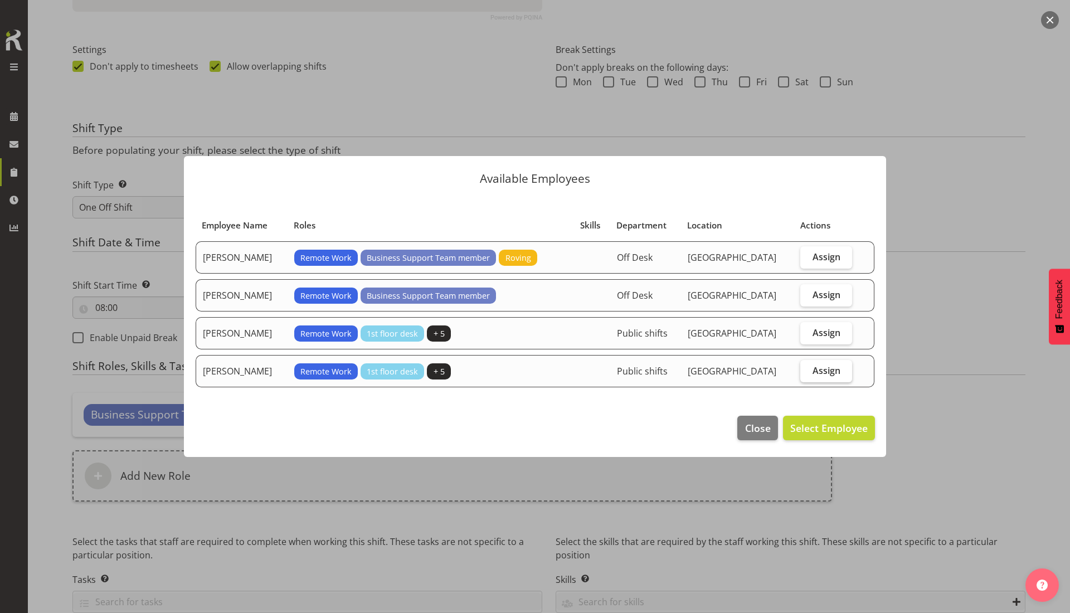 This screenshot has height=613, width=1070. I want to click on span: Select Employee, so click(829, 428).